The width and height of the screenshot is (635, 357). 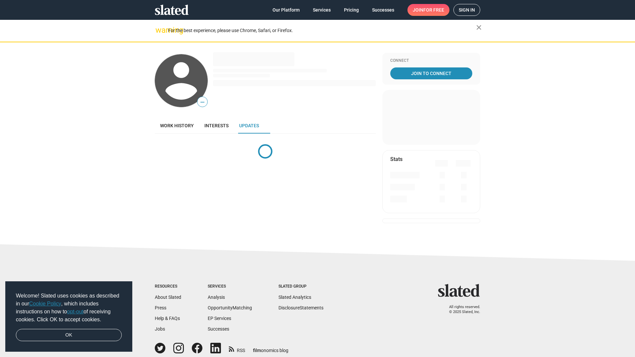 I want to click on span: Join, so click(x=428, y=10).